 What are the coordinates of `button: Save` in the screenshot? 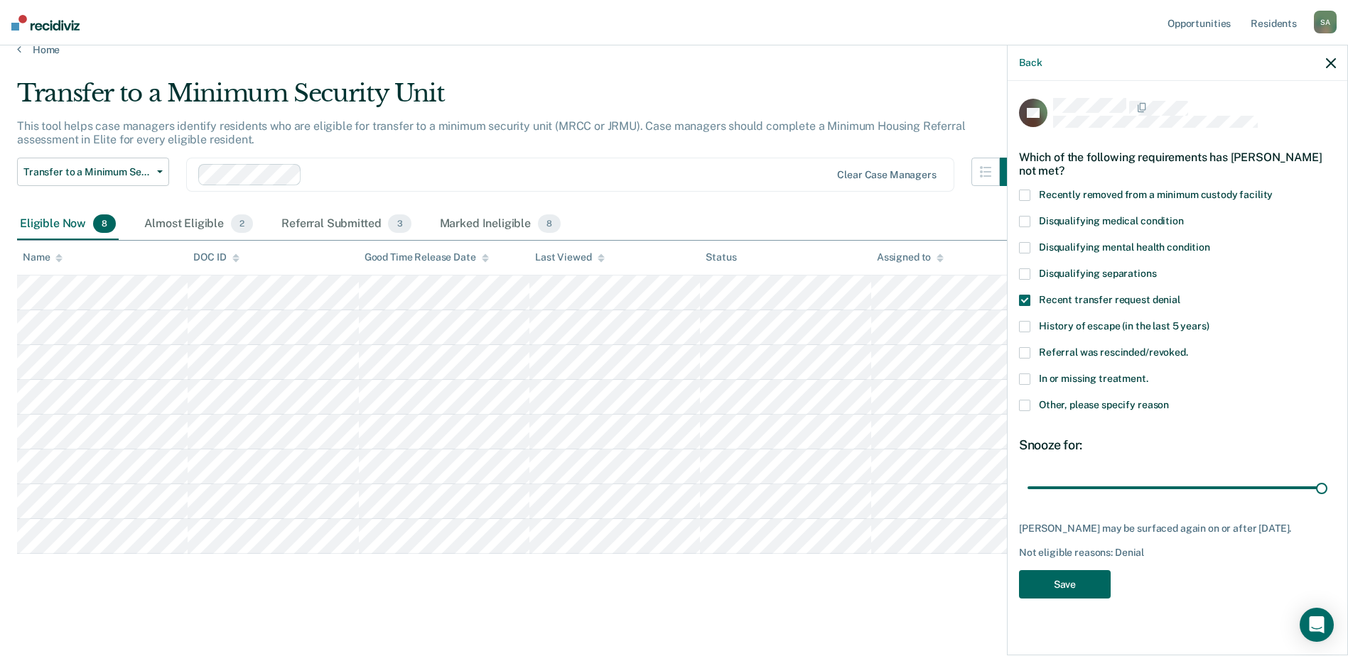 It's located at (1064, 585).